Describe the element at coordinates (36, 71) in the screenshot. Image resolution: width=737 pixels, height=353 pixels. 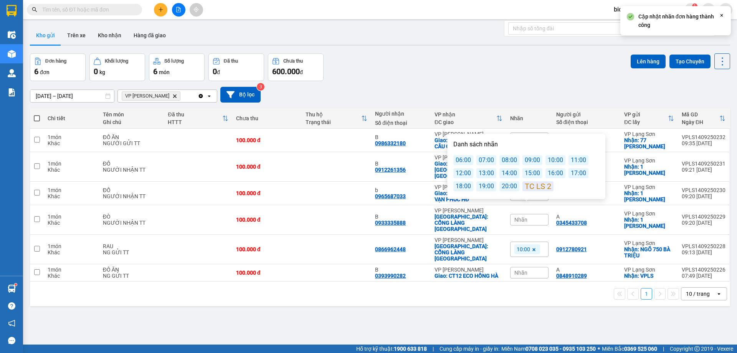
I see `span: 6` at that location.